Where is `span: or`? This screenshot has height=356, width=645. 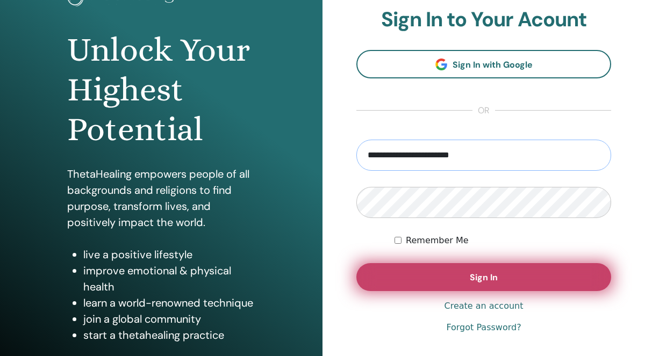
span: or is located at coordinates (484, 111).